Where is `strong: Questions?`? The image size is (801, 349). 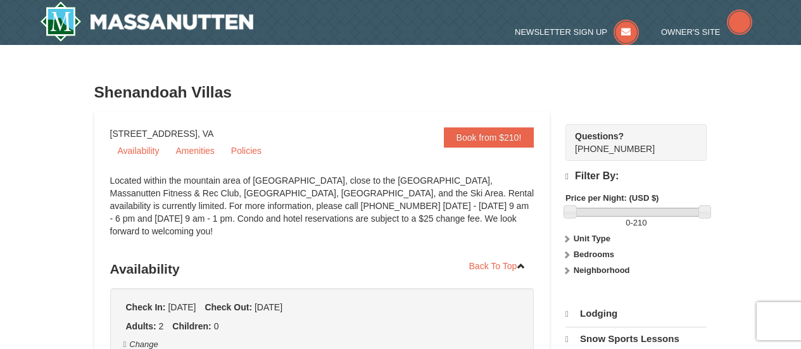 strong: Questions? is located at coordinates (599, 136).